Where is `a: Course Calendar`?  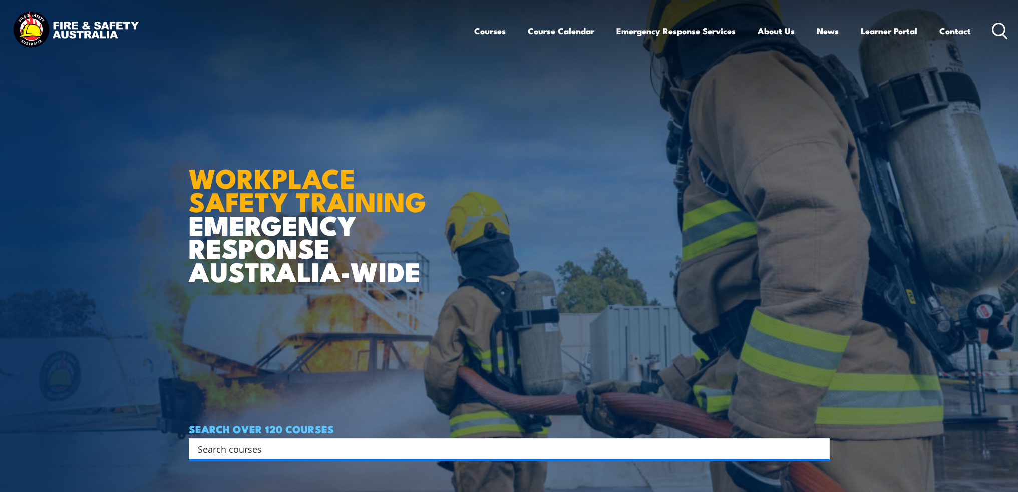
a: Course Calendar is located at coordinates (561, 31).